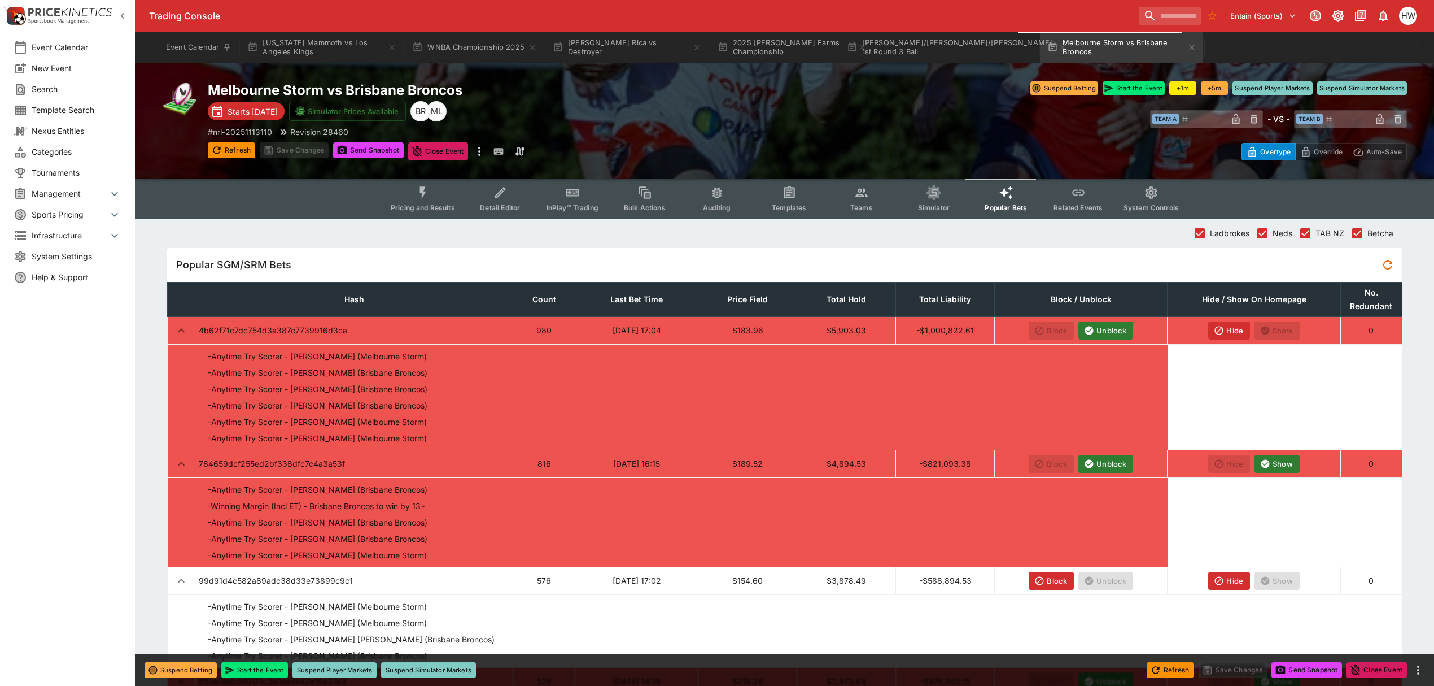 The image size is (1434, 686). What do you see at coordinates (777, 264) in the screenshot?
I see `span: Popular SGM/SRM Bets` at bounding box center [777, 264].